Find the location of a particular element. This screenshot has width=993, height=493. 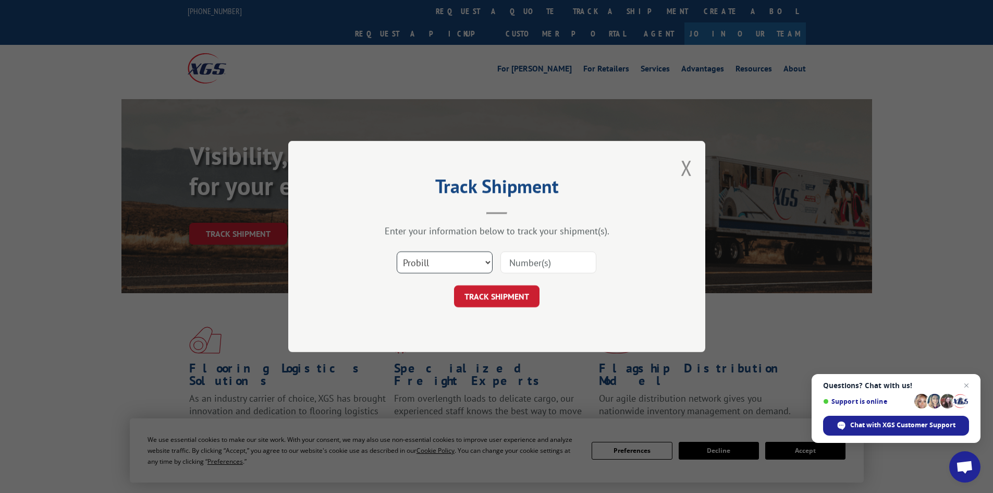

div: Chat with XGS Customer Support is located at coordinates (896, 425).